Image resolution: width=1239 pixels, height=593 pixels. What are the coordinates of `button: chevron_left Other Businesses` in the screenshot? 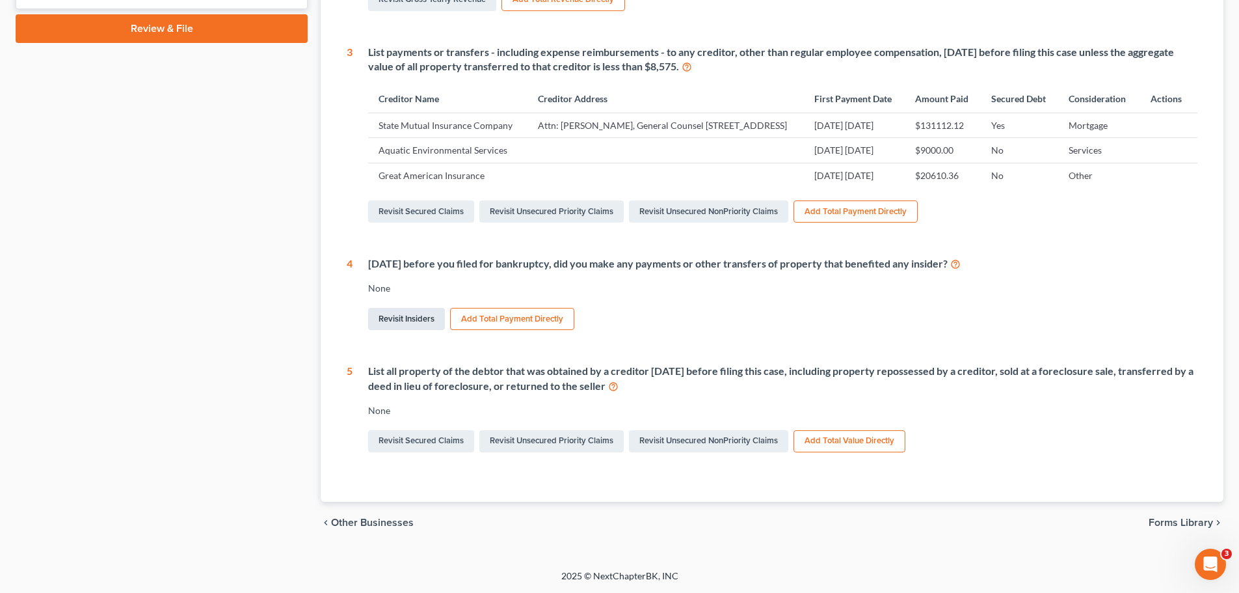 It's located at (367, 522).